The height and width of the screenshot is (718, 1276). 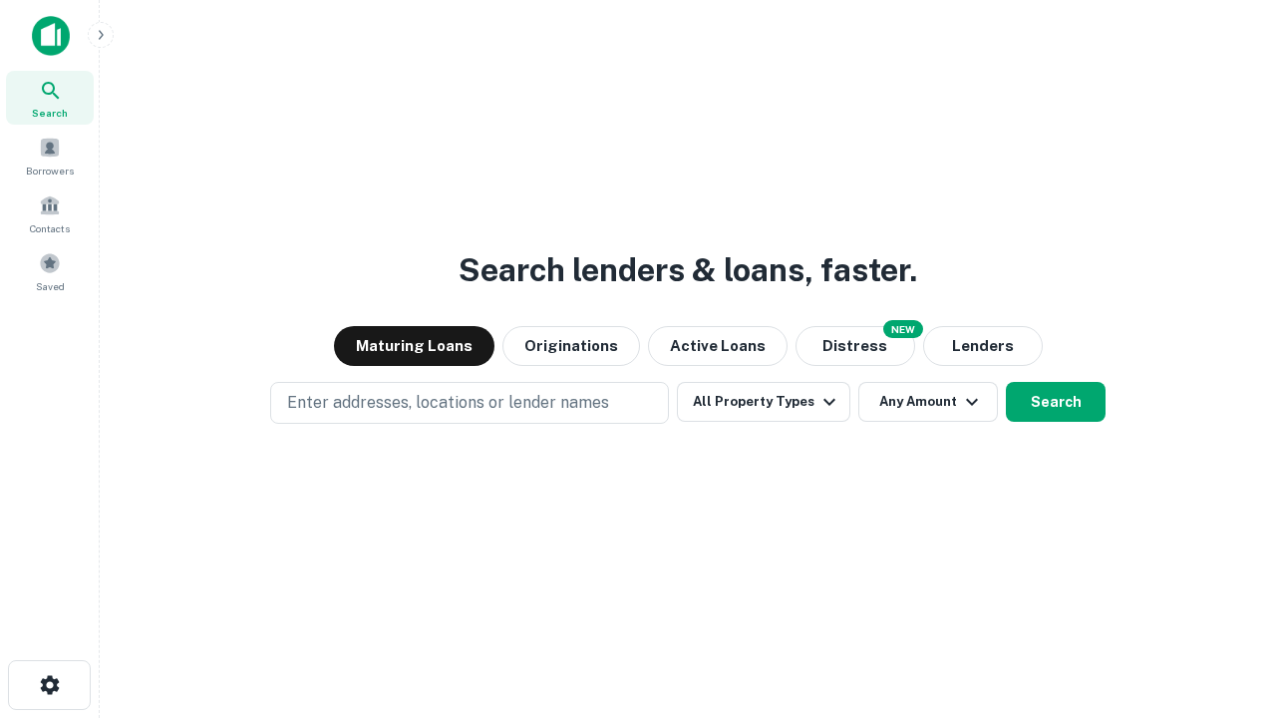 What do you see at coordinates (50, 98) in the screenshot?
I see `div: Search` at bounding box center [50, 98].